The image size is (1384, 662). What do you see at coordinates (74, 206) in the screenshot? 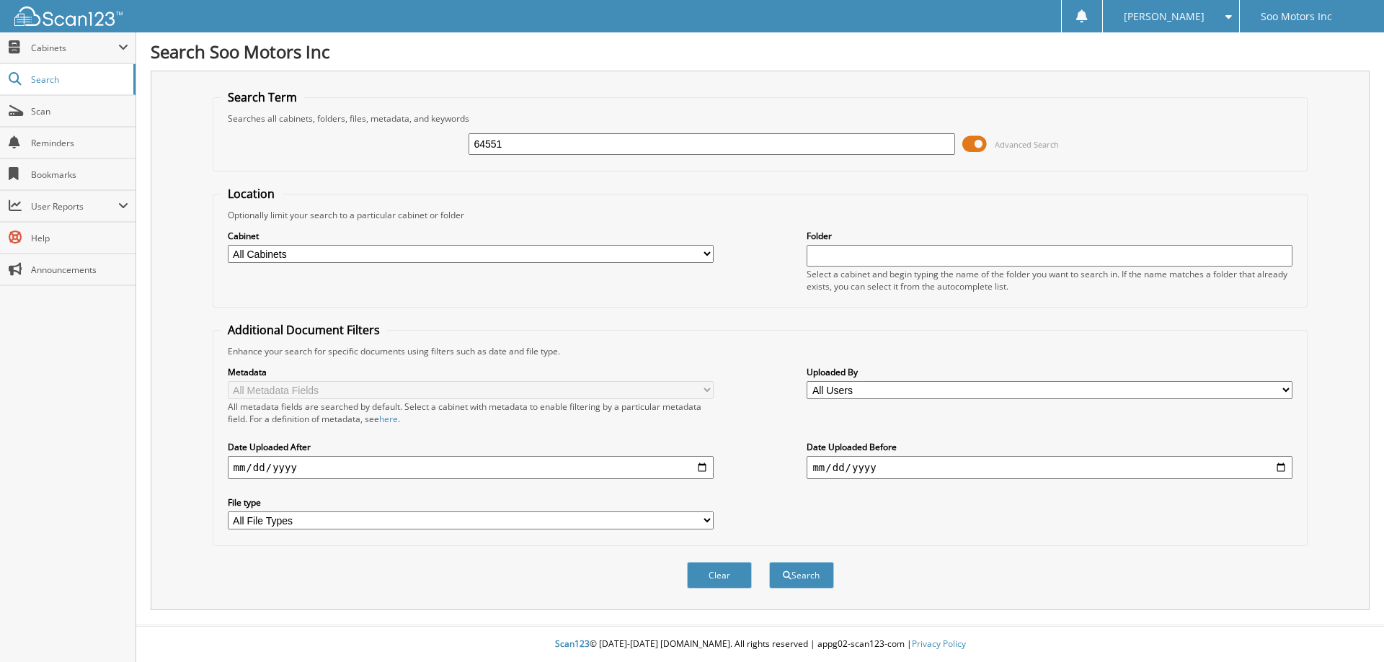
I see `span: User Reports` at bounding box center [74, 206].